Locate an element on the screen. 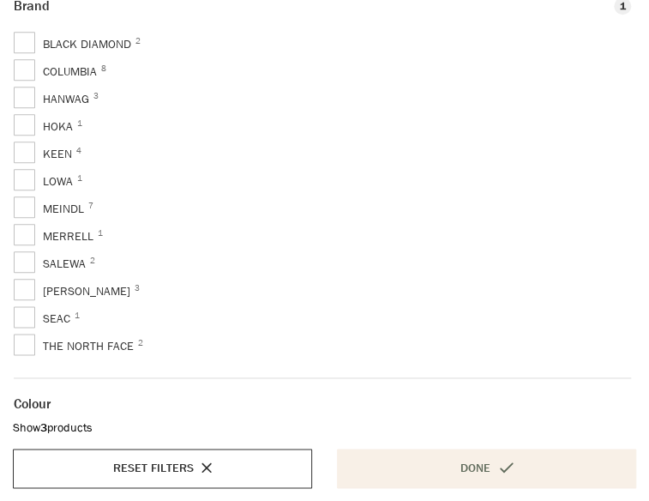 The image size is (649, 501). span: Keen is located at coordinates (47, 154).